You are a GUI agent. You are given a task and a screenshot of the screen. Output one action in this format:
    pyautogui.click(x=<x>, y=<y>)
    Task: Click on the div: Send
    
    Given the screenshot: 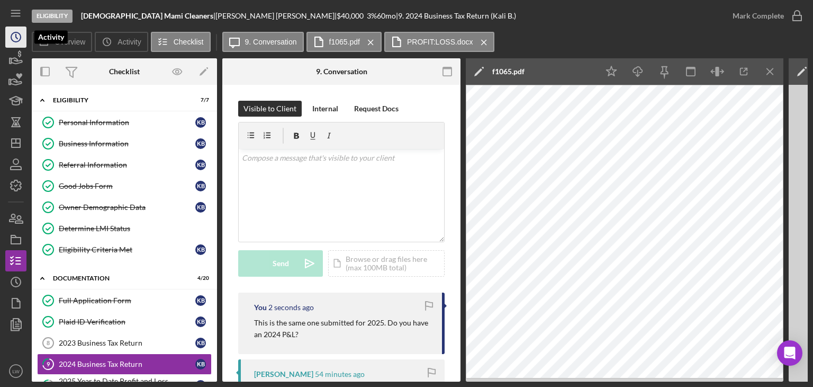 What is the action you would take?
    pyautogui.click(x=281, y=263)
    